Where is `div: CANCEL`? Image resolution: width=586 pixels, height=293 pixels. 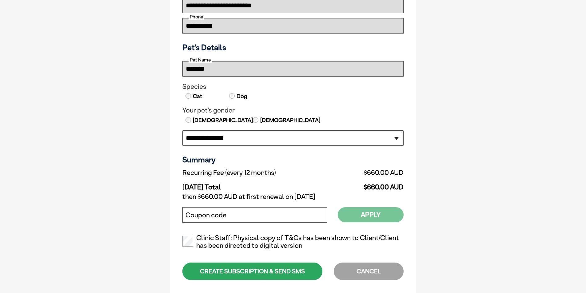
div: CANCEL is located at coordinates (368, 271).